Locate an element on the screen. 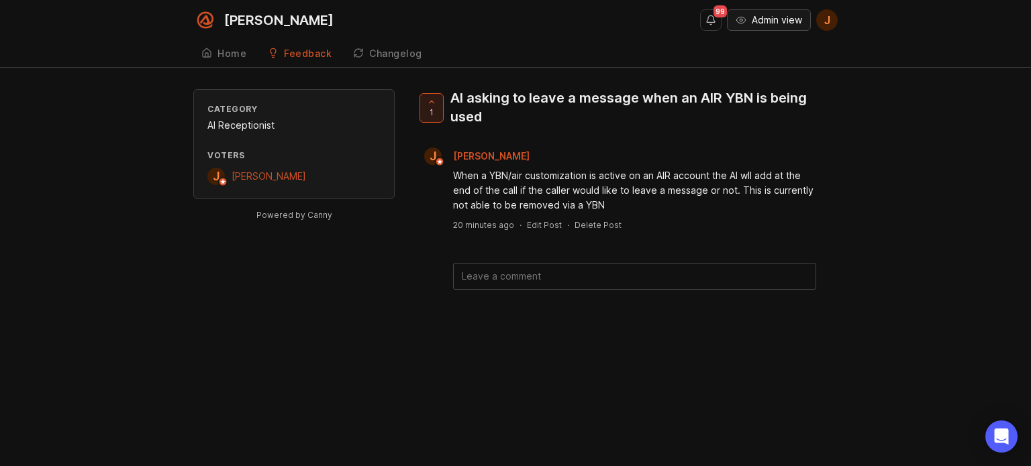 The height and width of the screenshot is (466, 1031). div: Open Intercom Messenger is located at coordinates (1001, 437).